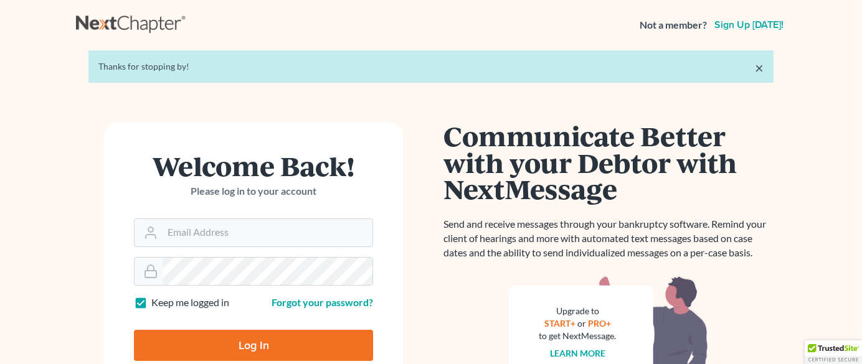  I want to click on strong: Not a member?, so click(673, 25).